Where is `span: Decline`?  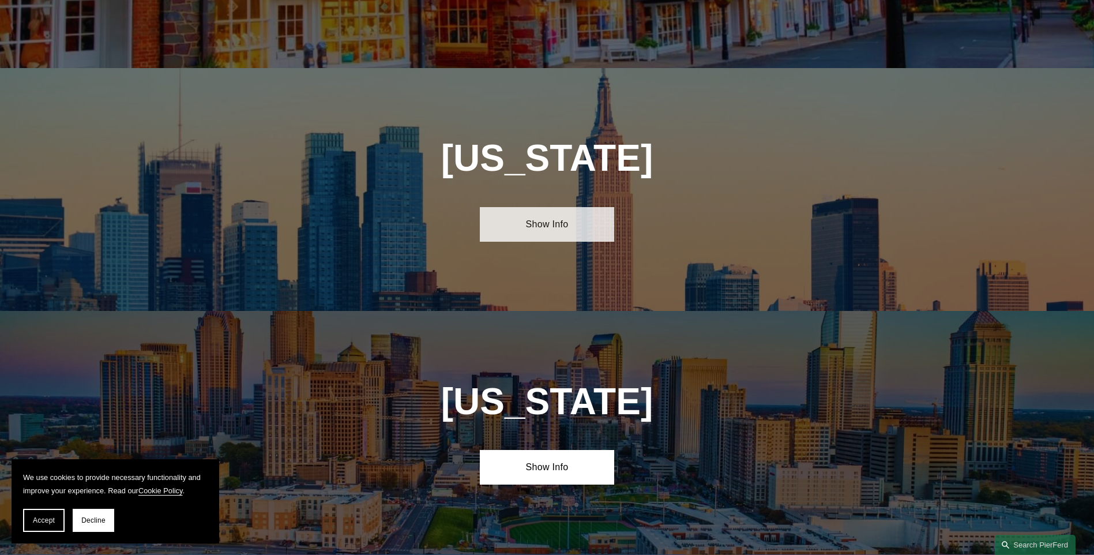
span: Decline is located at coordinates (93, 520).